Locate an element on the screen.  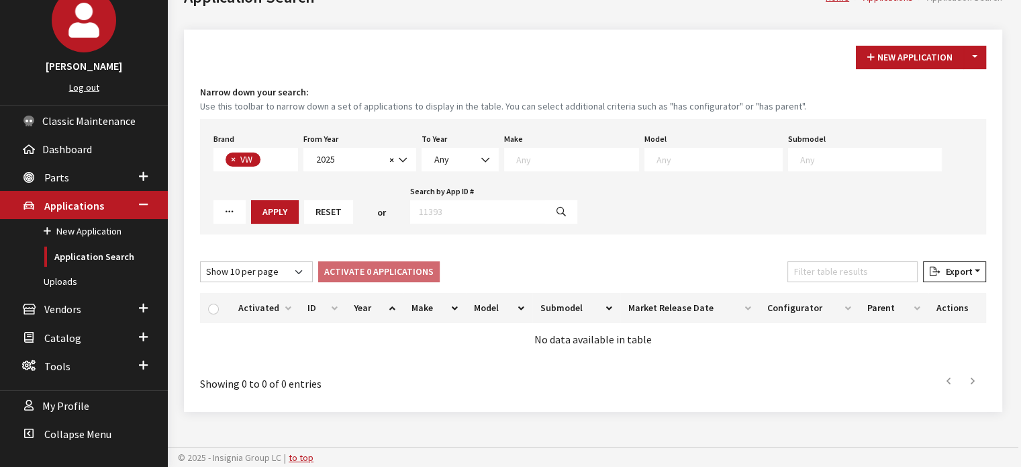
small: Use this toolbar to narrow down a set of applications to display in the table. You can select add... is located at coordinates (593, 106).